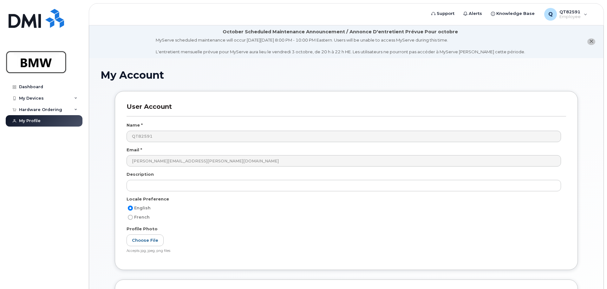 This screenshot has height=289, width=607. I want to click on h1: My Account, so click(346, 75).